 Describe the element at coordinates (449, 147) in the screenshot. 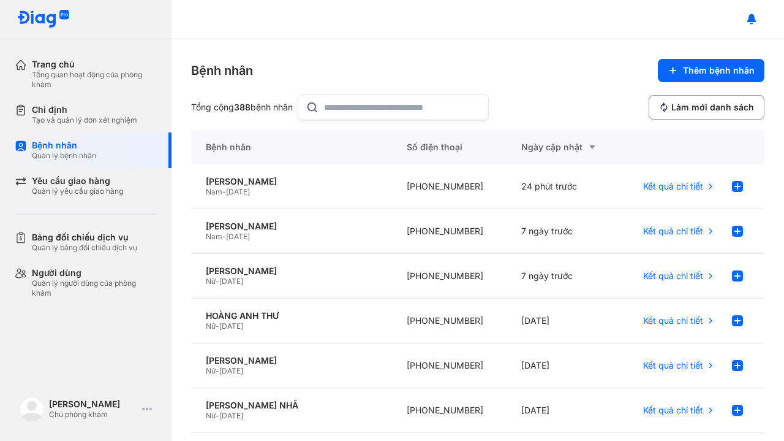

I see `div: Số điện thoại` at that location.